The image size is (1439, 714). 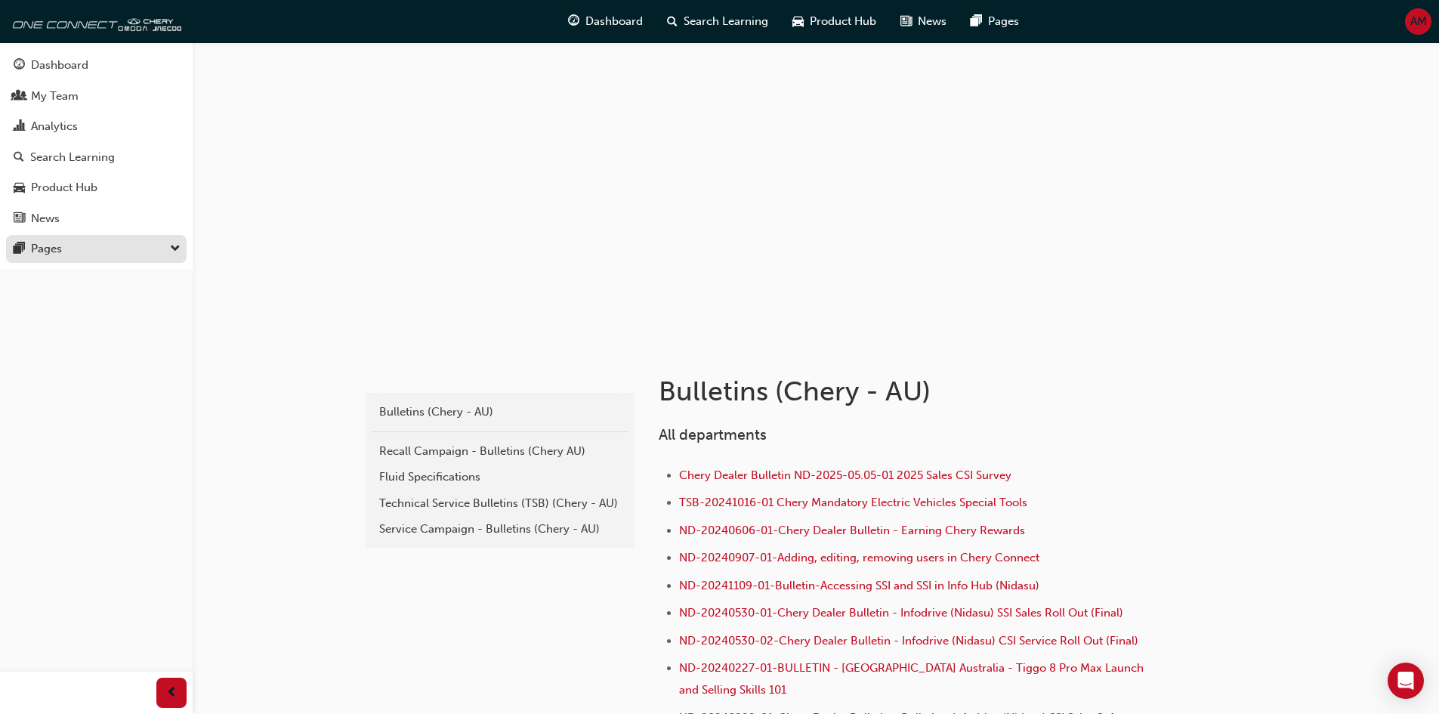 What do you see at coordinates (852, 530) in the screenshot?
I see `a: ND-20240606-01-Chery Dealer Bulletin - Earning Chery Rewards` at bounding box center [852, 530].